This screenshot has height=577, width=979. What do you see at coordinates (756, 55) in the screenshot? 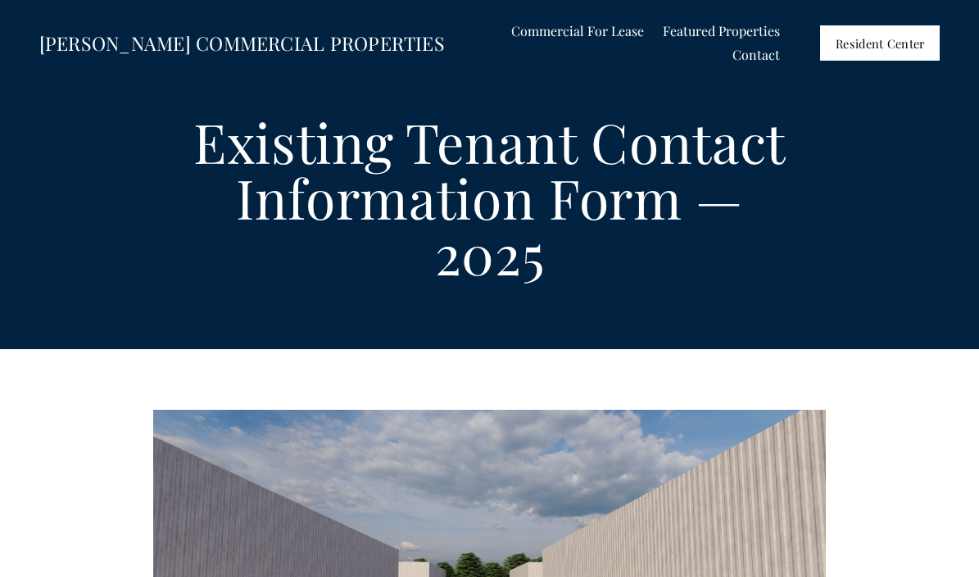
I see `a: Contact` at bounding box center [756, 55].